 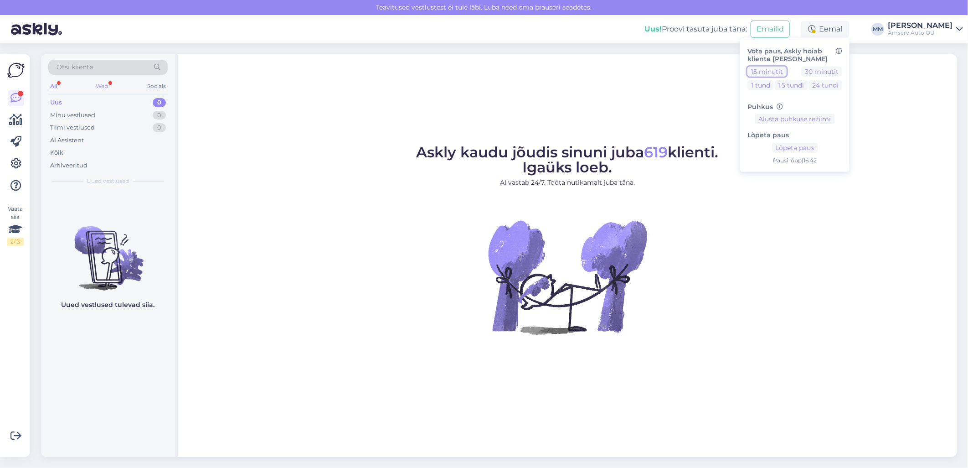 I want to click on span: Uued vestlused, so click(x=108, y=181).